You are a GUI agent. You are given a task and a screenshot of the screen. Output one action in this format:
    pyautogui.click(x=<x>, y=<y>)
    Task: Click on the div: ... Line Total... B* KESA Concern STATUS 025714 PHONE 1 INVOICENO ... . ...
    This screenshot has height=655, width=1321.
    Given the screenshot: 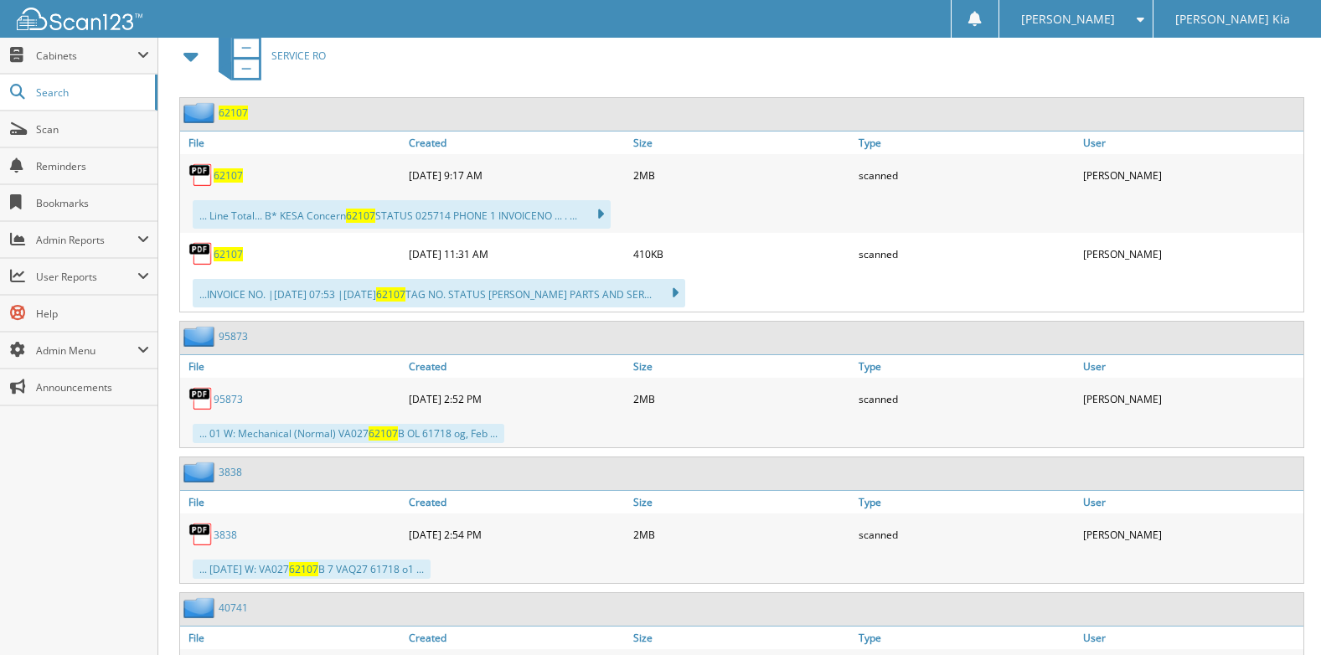 What is the action you would take?
    pyautogui.click(x=401, y=214)
    